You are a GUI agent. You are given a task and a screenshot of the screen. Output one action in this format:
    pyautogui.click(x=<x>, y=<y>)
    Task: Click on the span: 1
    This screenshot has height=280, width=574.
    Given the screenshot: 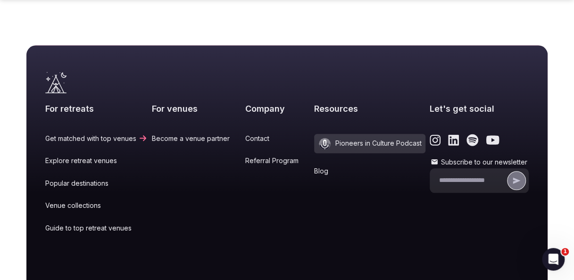 What is the action you would take?
    pyautogui.click(x=565, y=252)
    